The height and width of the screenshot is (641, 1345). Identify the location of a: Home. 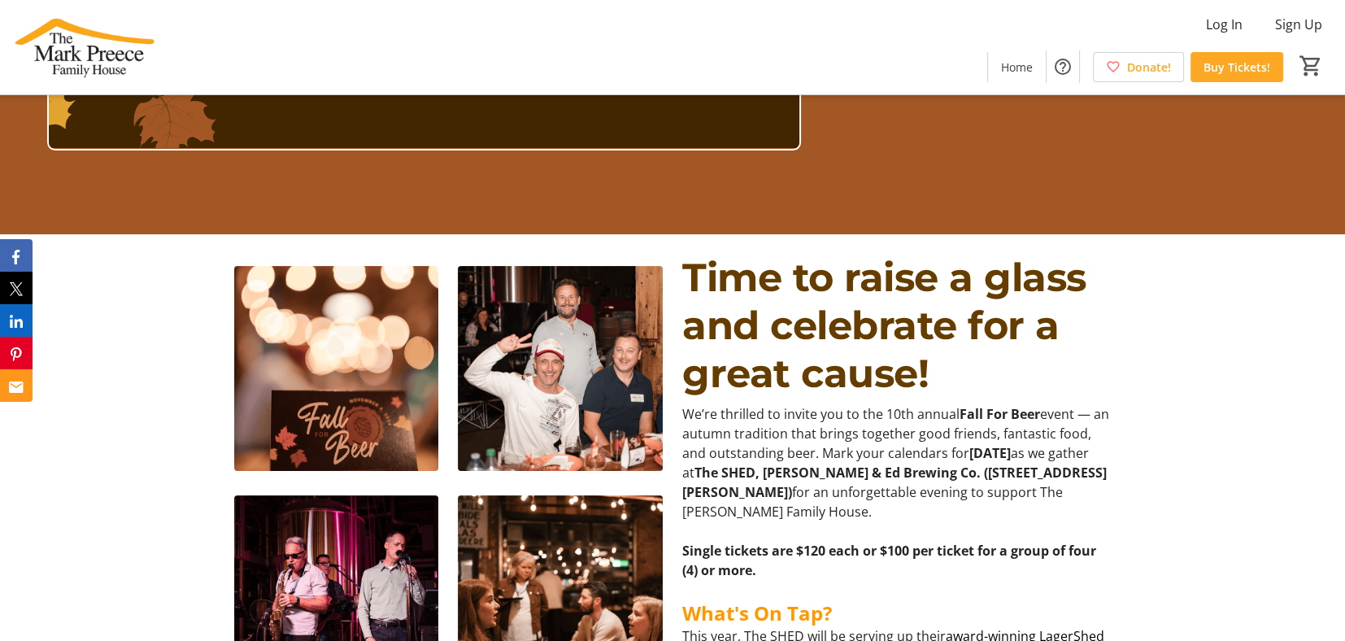
(1016, 67).